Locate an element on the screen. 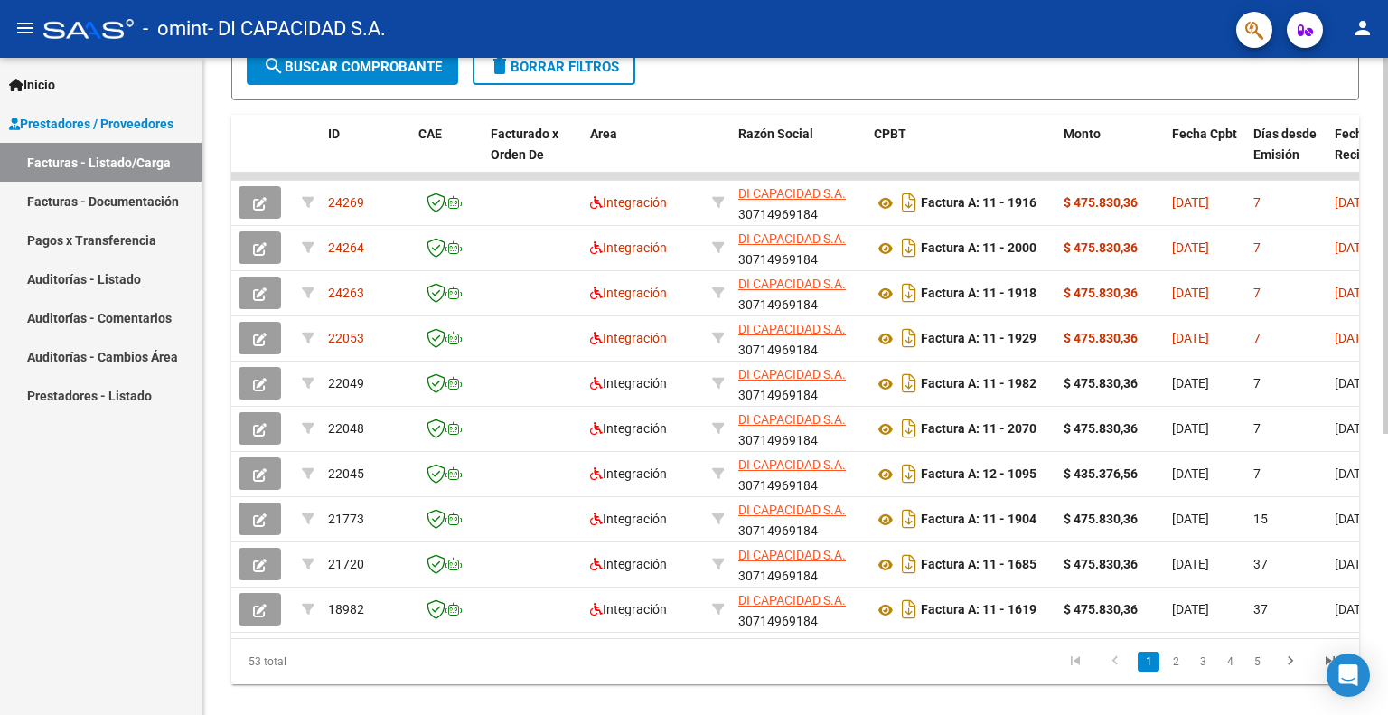  datatable-header-cell: Fecha Cpbt is located at coordinates (1205, 154).